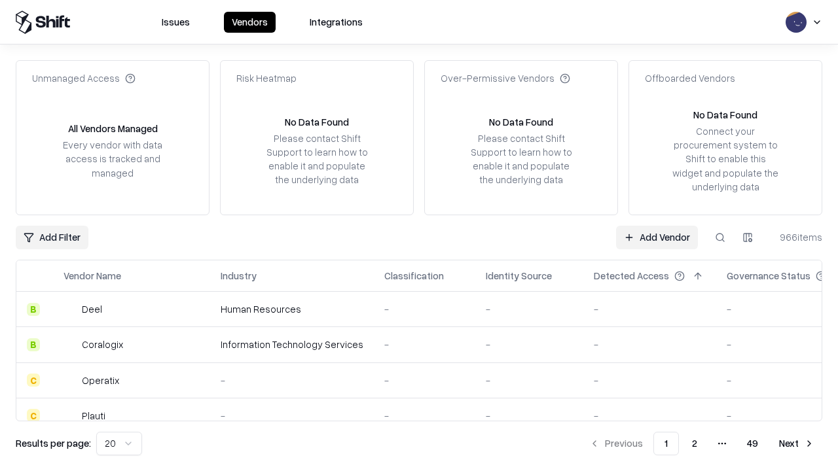 The height and width of the screenshot is (471, 838). Describe the element at coordinates (113, 128) in the screenshot. I see `div: All Vendors Managed` at that location.